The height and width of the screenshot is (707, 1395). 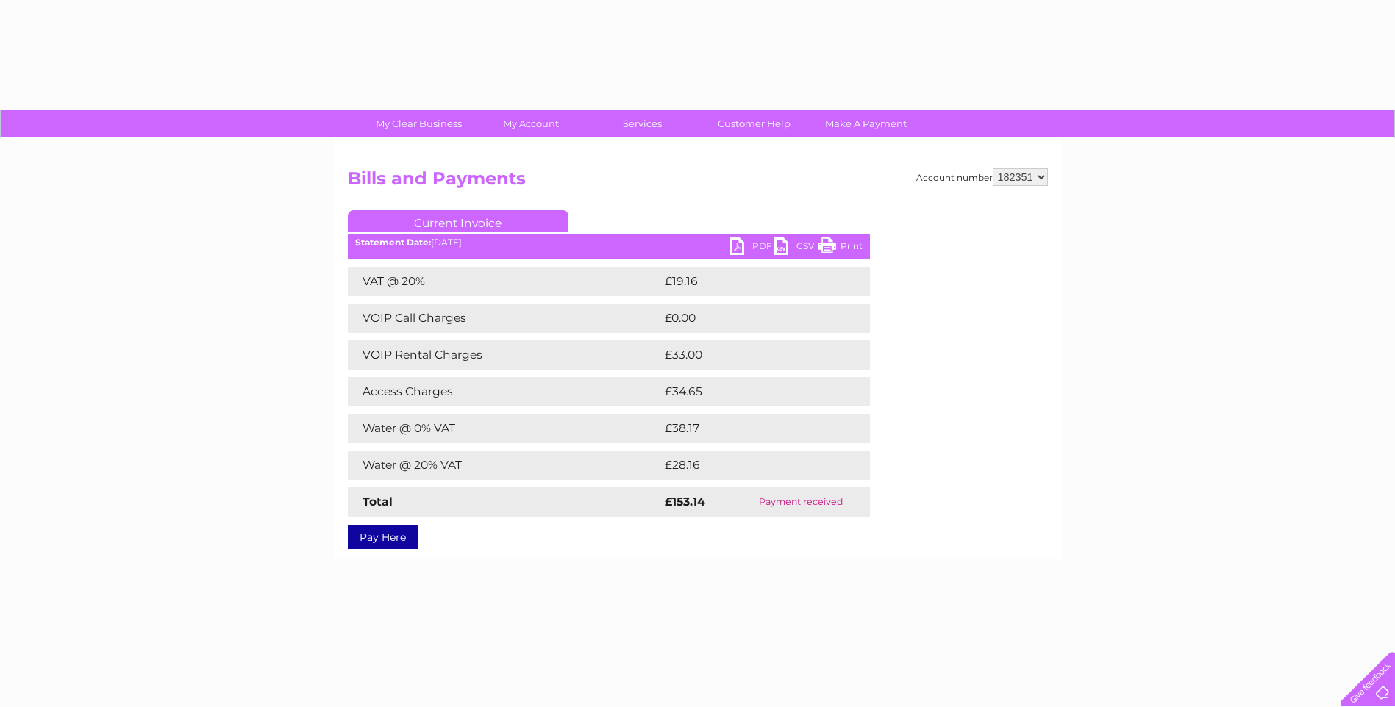 What do you see at coordinates (751, 355) in the screenshot?
I see `td: £33.00` at bounding box center [751, 355].